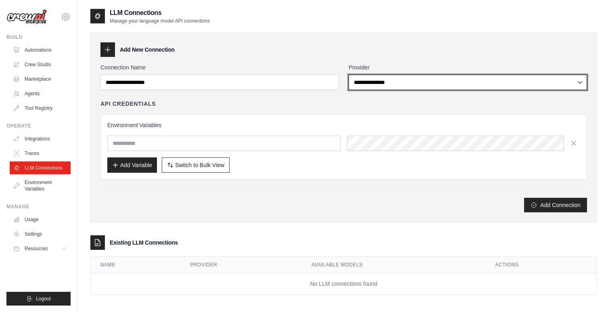 This screenshot has width=610, height=312. What do you see at coordinates (40, 108) in the screenshot?
I see `a: Tool Registry` at bounding box center [40, 108].